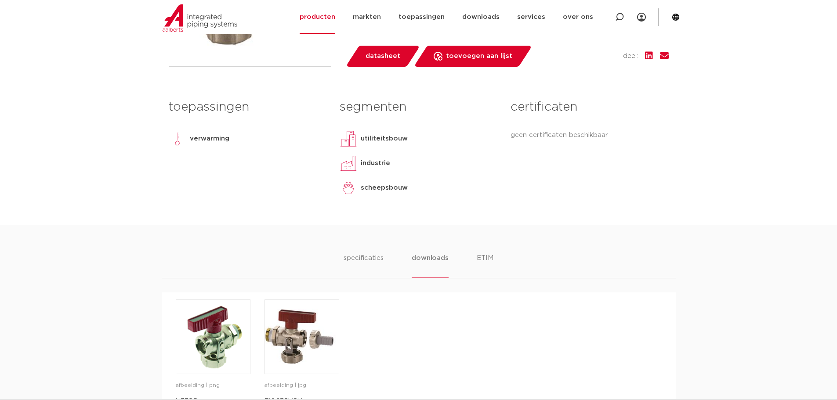 The height and width of the screenshot is (400, 837). Describe the element at coordinates (302, 386) in the screenshot. I see `p: afbeelding | jpg` at that location.